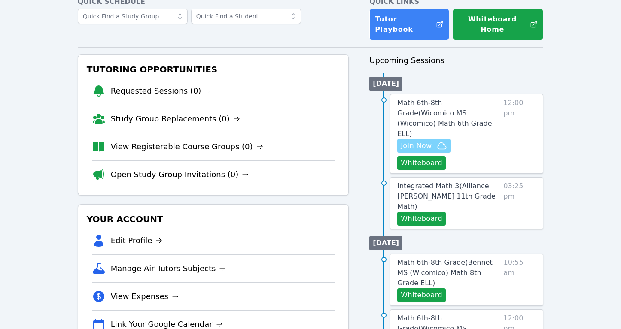 This screenshot has width=621, height=329. Describe the element at coordinates (445, 118) in the screenshot. I see `span: Math 6th-8th Grade ( Wicomico MS (Wicomico) Math 6th Grade ELL )` at that location.